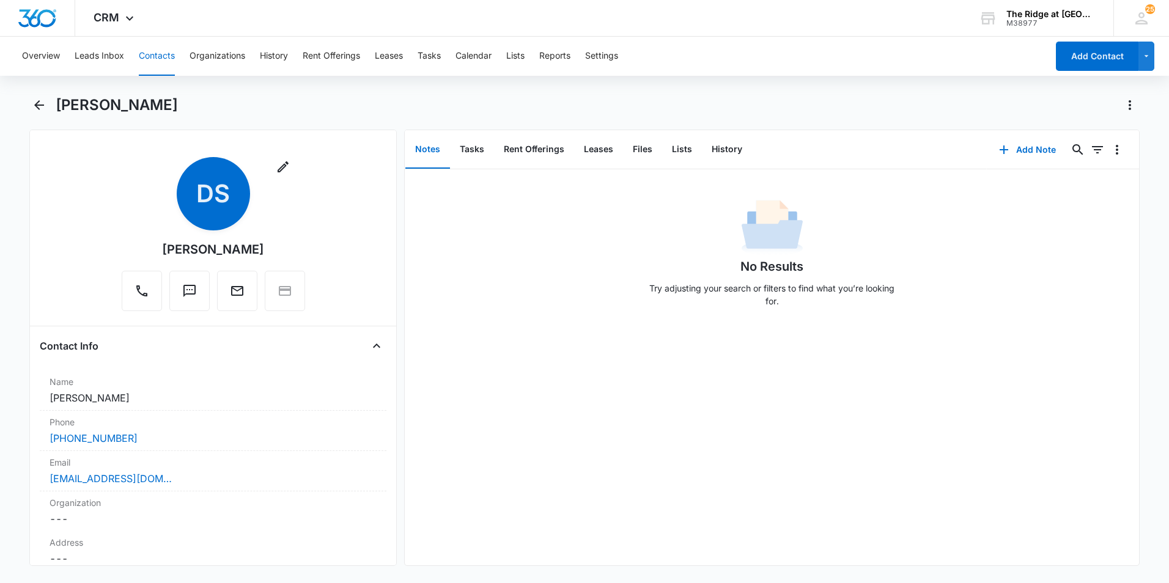 The width and height of the screenshot is (1169, 583). I want to click on span: DS, so click(213, 194).